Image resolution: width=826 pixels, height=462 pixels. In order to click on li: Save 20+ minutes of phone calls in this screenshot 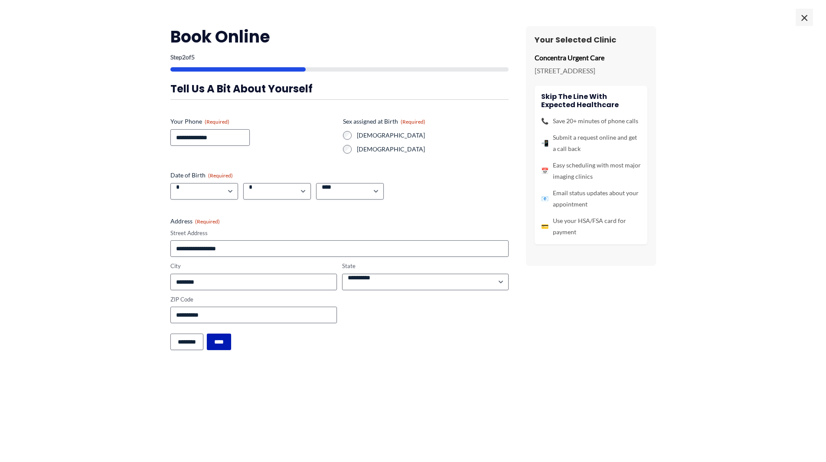, I will do `click(591, 121)`.